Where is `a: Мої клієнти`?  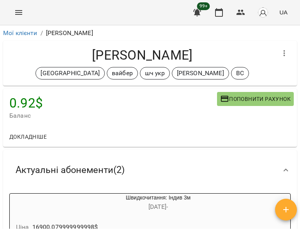
a: Мої клієнти is located at coordinates (20, 33).